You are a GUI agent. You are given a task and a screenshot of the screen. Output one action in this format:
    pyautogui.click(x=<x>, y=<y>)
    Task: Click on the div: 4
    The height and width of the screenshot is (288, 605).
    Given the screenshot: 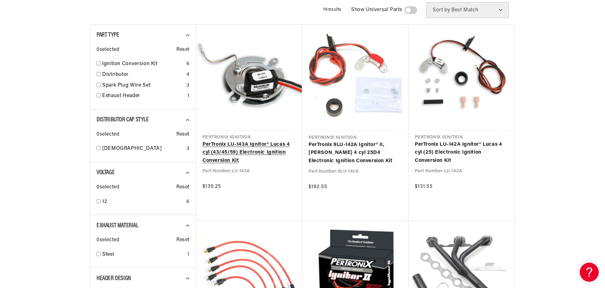 What is the action you would take?
    pyautogui.click(x=188, y=75)
    